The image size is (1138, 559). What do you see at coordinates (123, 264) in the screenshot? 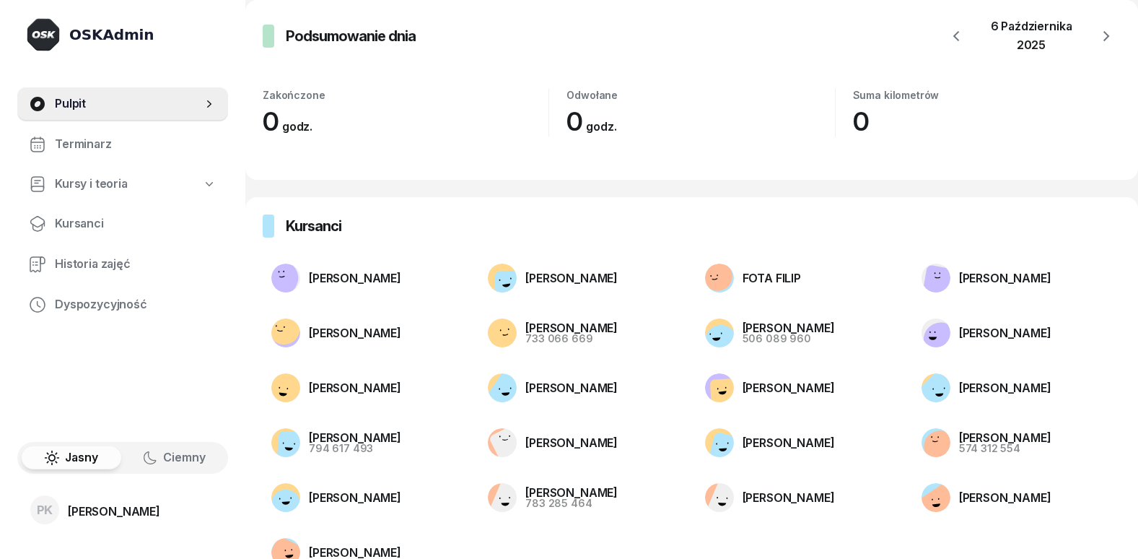
I see `a: Historia zajęć` at bounding box center [123, 264].